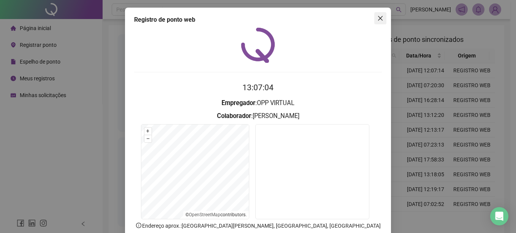 This screenshot has width=516, height=233. I want to click on strong: Empregador, so click(238, 103).